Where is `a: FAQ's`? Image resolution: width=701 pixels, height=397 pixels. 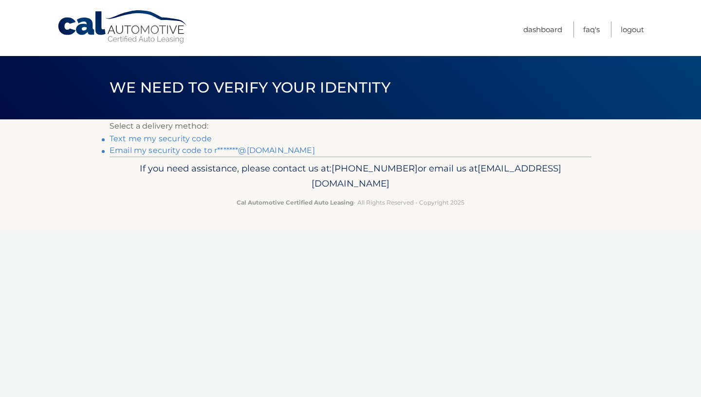 a: FAQ's is located at coordinates (592, 29).